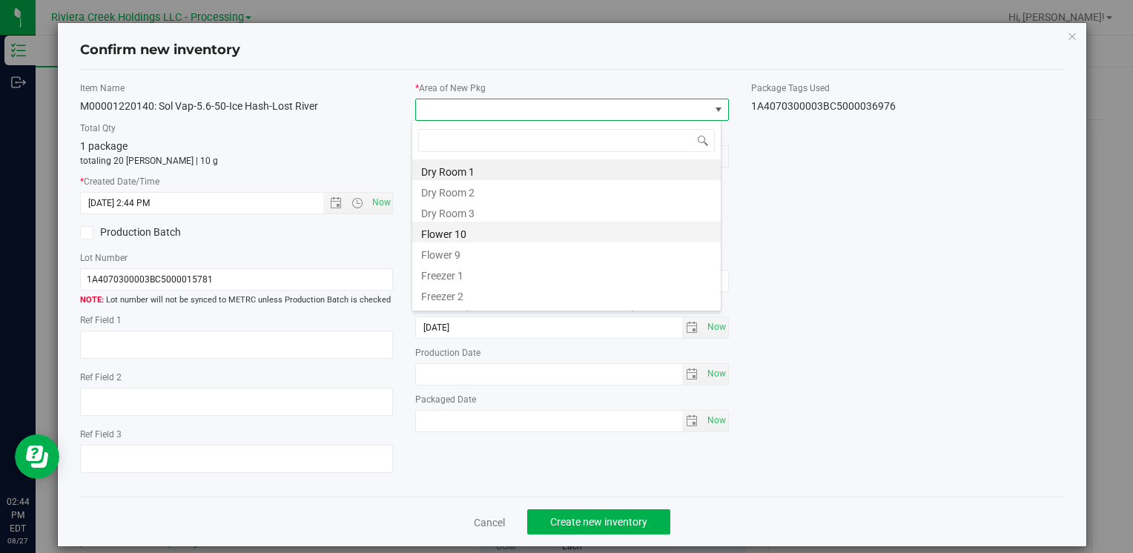 This screenshot has width=1133, height=553. Describe the element at coordinates (357, 203) in the screenshot. I see `span: Open the time view` at that location.